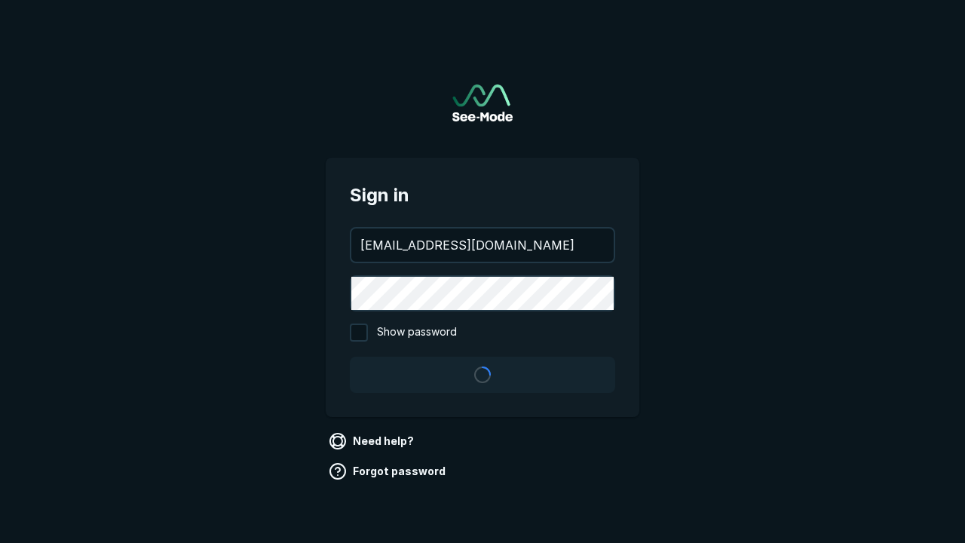 Image resolution: width=965 pixels, height=543 pixels. Describe the element at coordinates (417, 333) in the screenshot. I see `span: Show password` at that location.